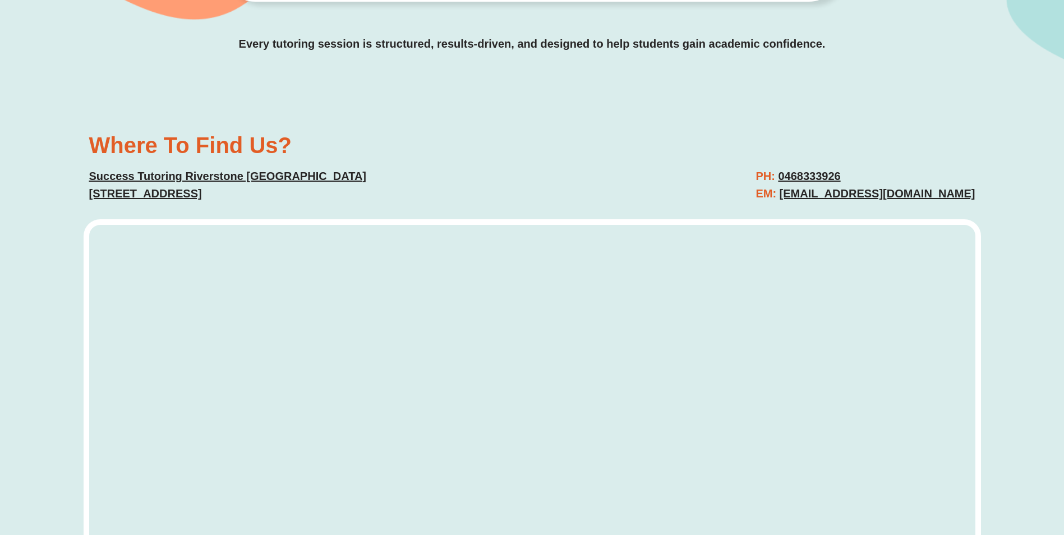  I want to click on span: PH:, so click(765, 176).